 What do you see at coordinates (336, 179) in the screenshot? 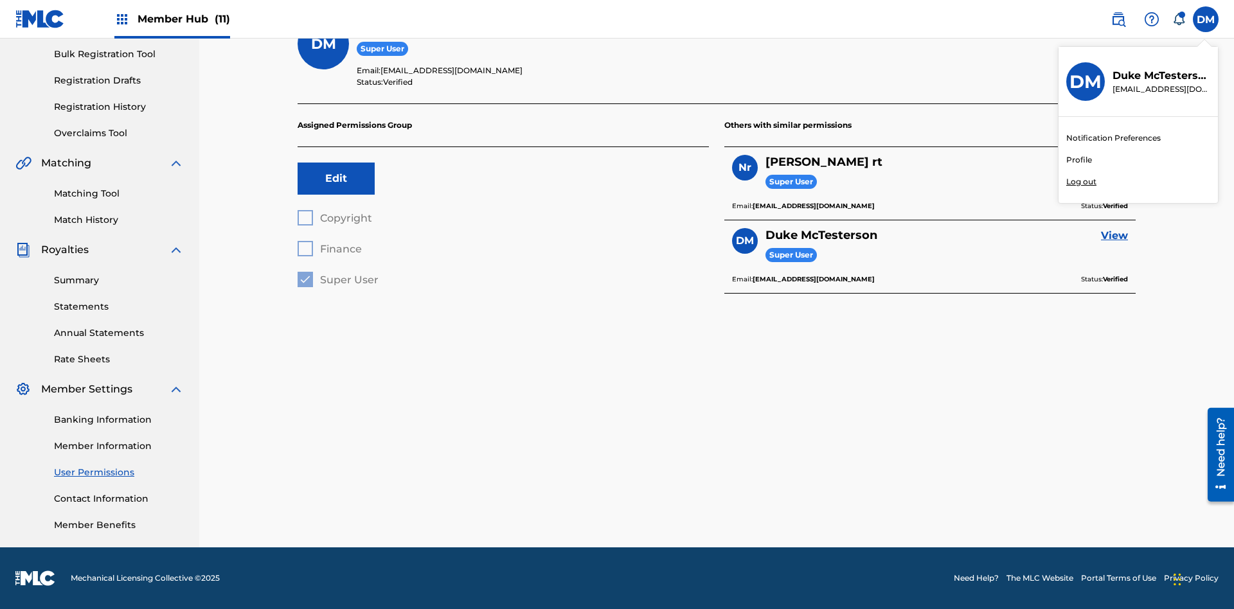
I see `button: Edit` at bounding box center [336, 179].